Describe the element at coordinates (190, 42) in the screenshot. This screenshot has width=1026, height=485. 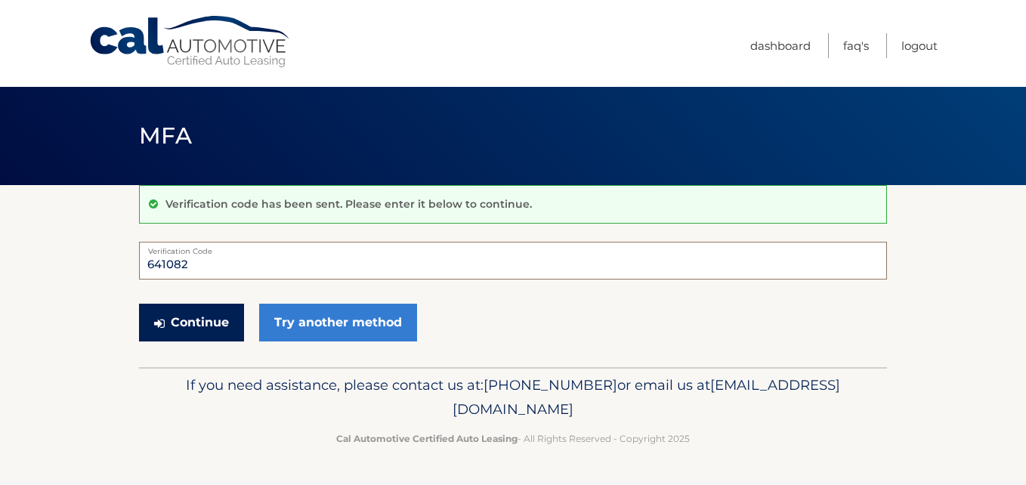
I see `a: Cal Automotive` at that location.